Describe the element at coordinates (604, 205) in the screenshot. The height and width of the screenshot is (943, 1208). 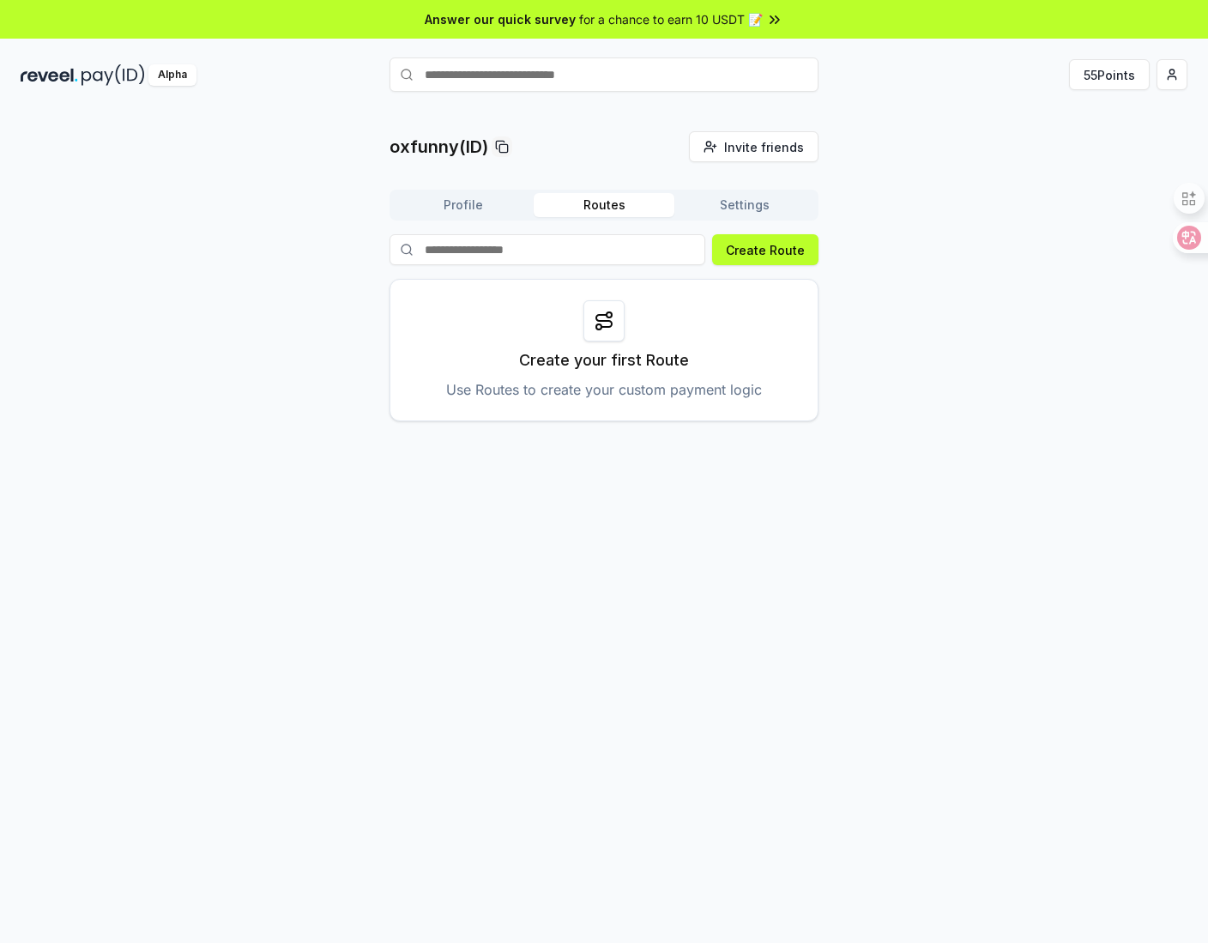
I see `button: Routes` at that location.